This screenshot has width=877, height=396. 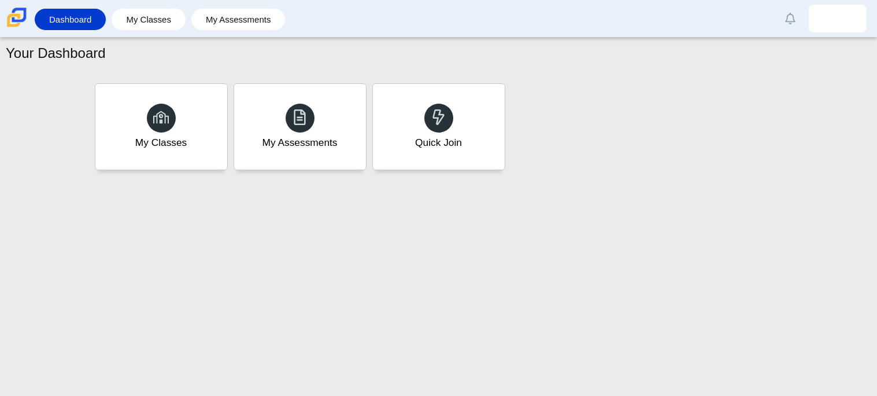 I want to click on a: jose.lopezvaldes.zWYNL2, so click(x=838, y=19).